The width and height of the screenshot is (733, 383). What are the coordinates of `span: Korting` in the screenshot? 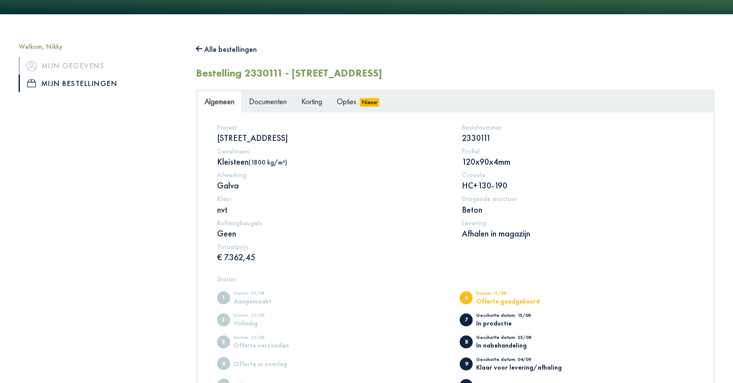 It's located at (312, 101).